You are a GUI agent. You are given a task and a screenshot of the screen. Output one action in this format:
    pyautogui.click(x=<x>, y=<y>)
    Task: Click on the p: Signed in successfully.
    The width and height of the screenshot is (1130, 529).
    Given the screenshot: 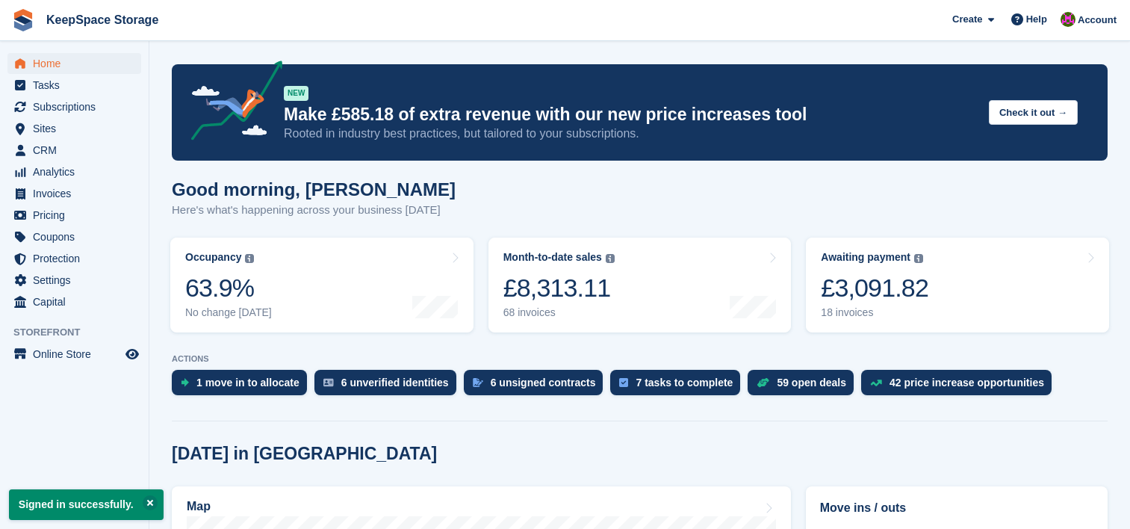 What is the action you would take?
    pyautogui.click(x=86, y=504)
    